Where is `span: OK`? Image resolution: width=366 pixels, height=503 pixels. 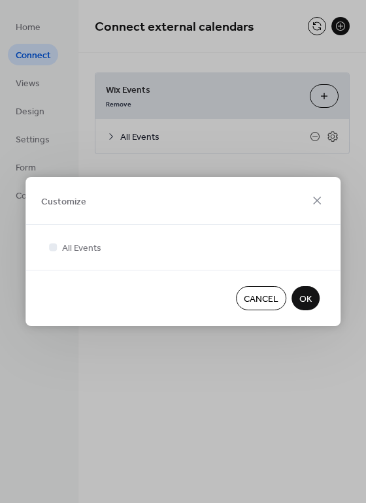
span: OK is located at coordinates (305, 299).